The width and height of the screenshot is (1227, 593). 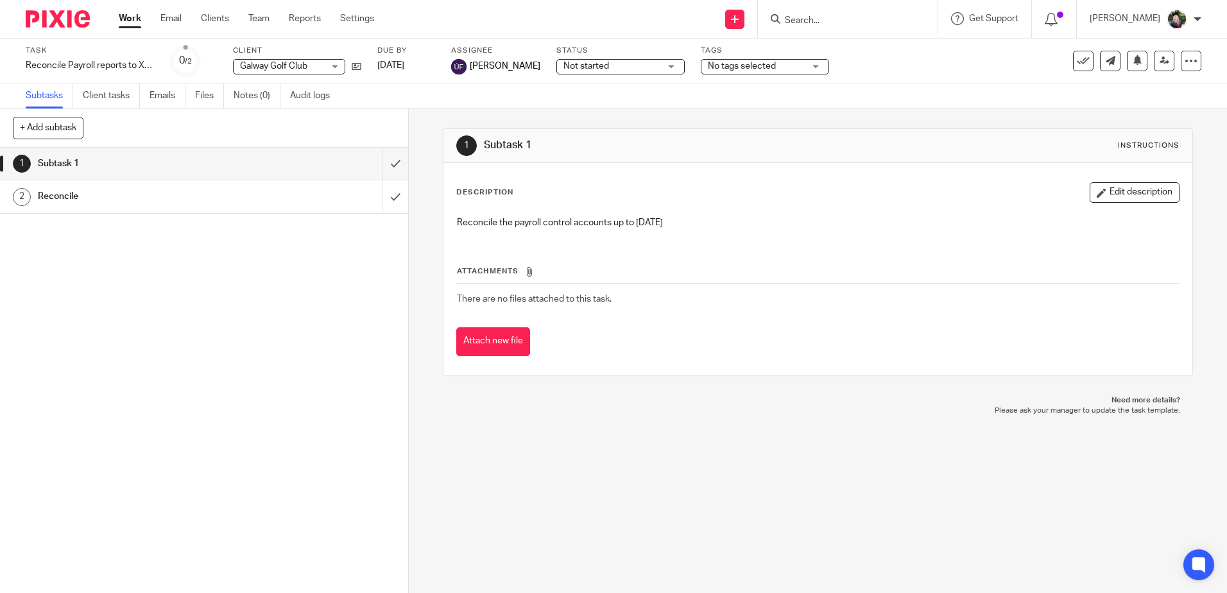 I want to click on label: Status, so click(x=621, y=51).